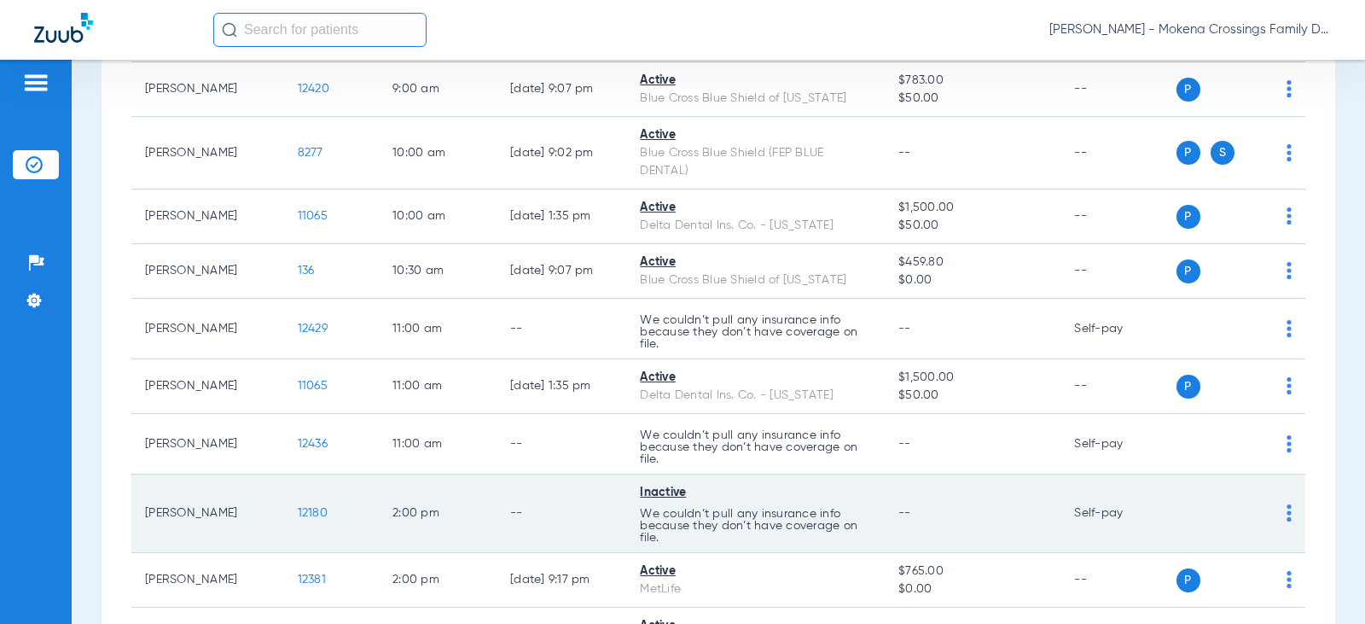 This screenshot has height=624, width=1365. Describe the element at coordinates (312, 444) in the screenshot. I see `span: 12436` at that location.